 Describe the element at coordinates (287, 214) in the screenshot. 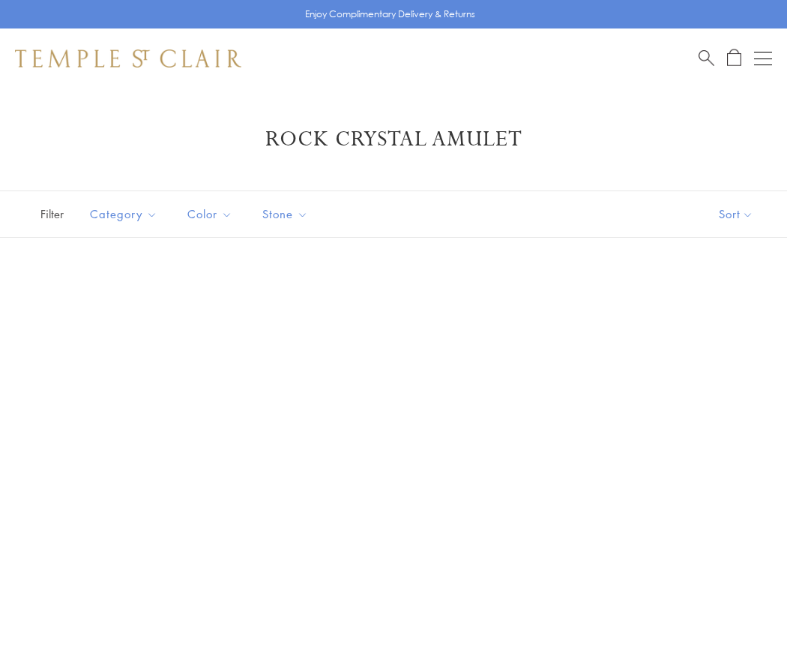

I see `span: Stone` at that location.